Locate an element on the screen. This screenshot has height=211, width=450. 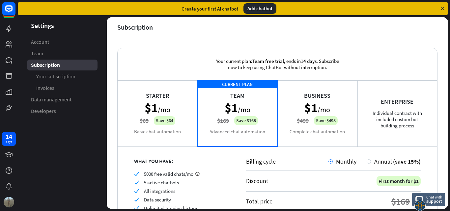
div: $169 is located at coordinates (401, 202).